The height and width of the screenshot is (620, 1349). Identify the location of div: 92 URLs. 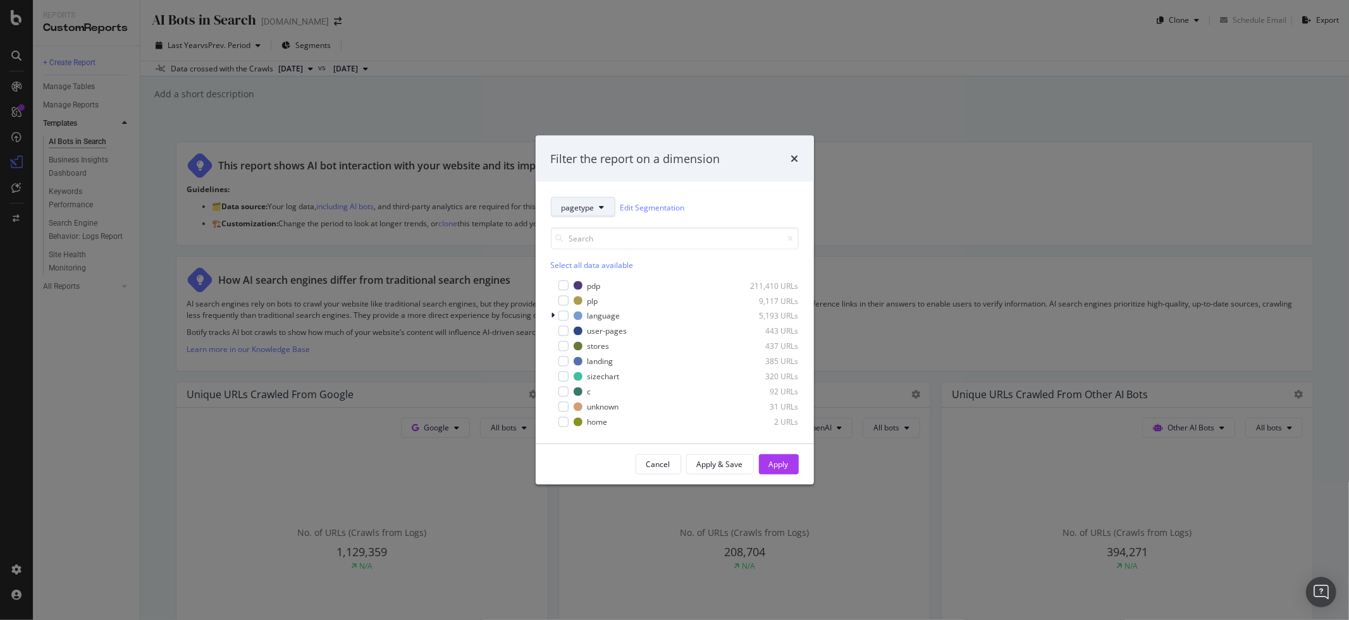
(768, 391).